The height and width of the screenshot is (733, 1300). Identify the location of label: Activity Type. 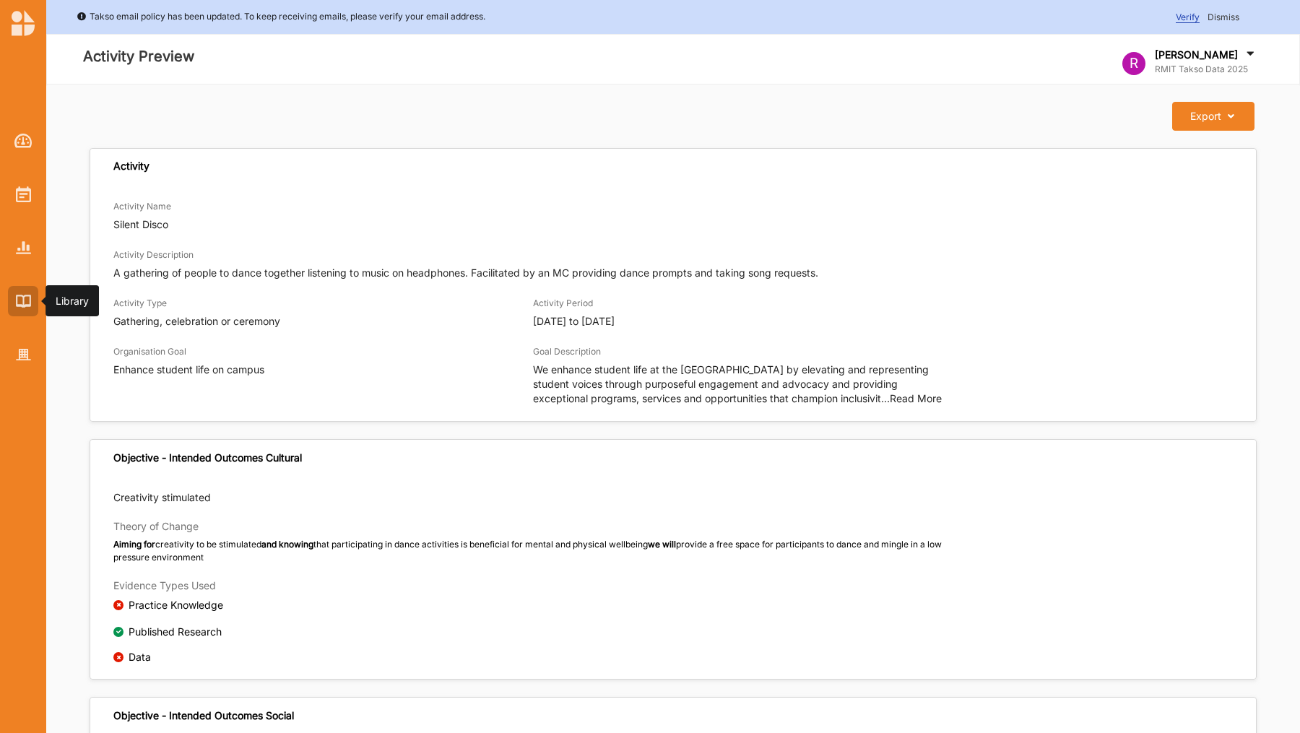
(140, 303).